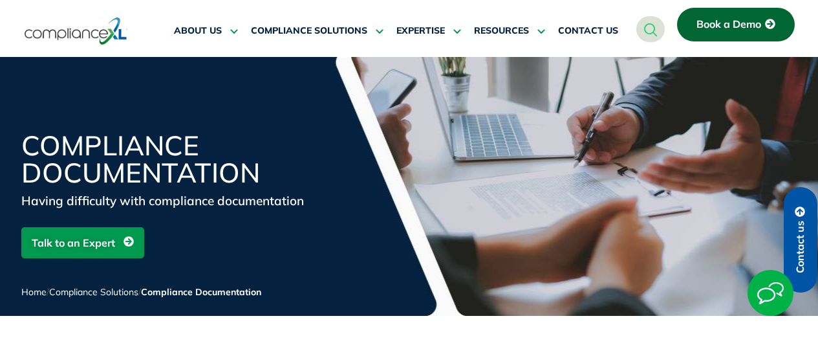  I want to click on a: navsearch-button, so click(650, 29).